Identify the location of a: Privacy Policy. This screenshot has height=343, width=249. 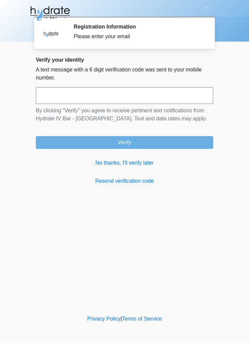
(104, 318).